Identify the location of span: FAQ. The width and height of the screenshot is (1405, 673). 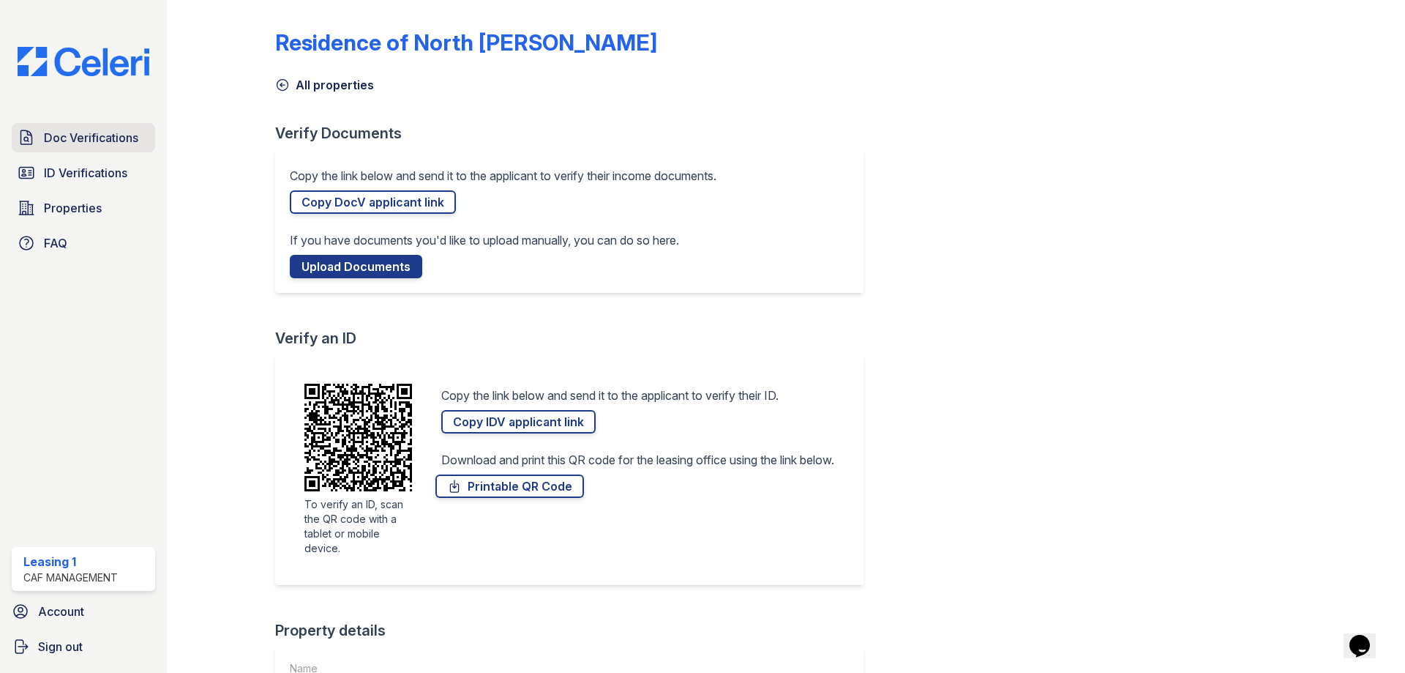
(56, 243).